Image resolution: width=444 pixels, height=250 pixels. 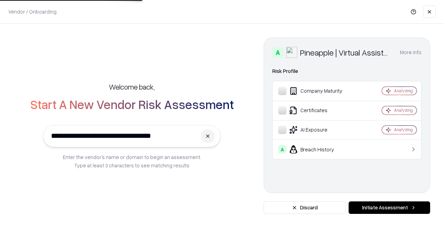 I want to click on h2: Start A New Vendor Risk Assessment, so click(x=132, y=104).